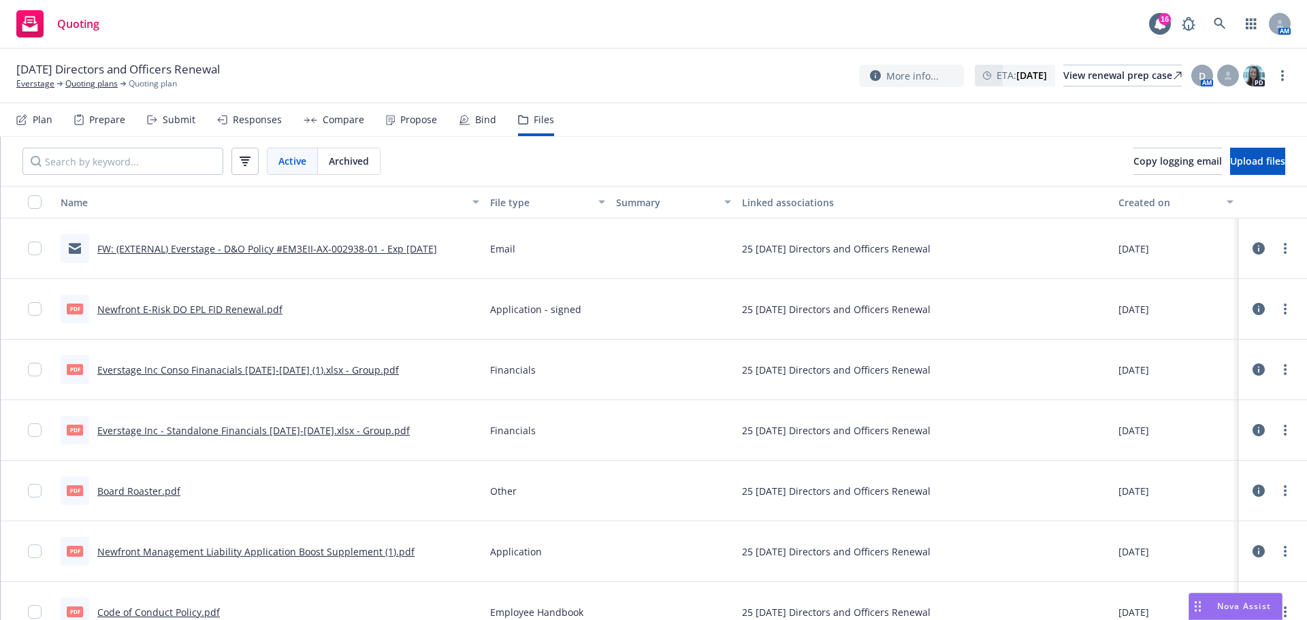 This screenshot has width=1307, height=620. Describe the element at coordinates (544, 120) in the screenshot. I see `div: Files` at that location.